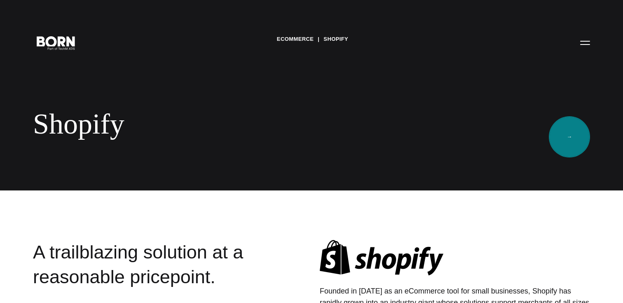  Describe the element at coordinates (585, 42) in the screenshot. I see `button: Open` at that location.